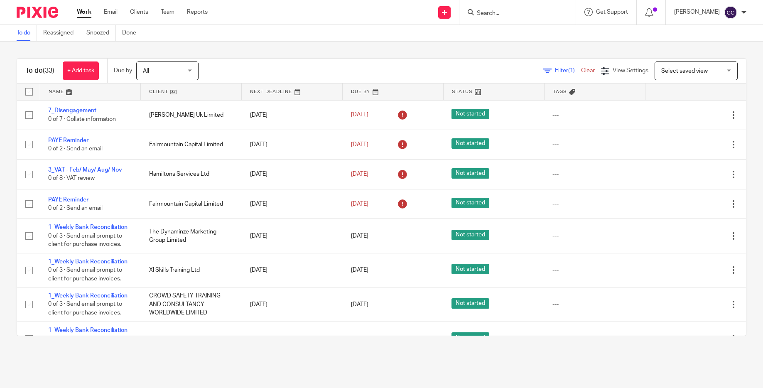 Image resolution: width=763 pixels, height=388 pixels. I want to click on td: CROWD SAFETY TRAINING AND CONSULTANCY WORLDWIDE LIMITED, so click(191, 305).